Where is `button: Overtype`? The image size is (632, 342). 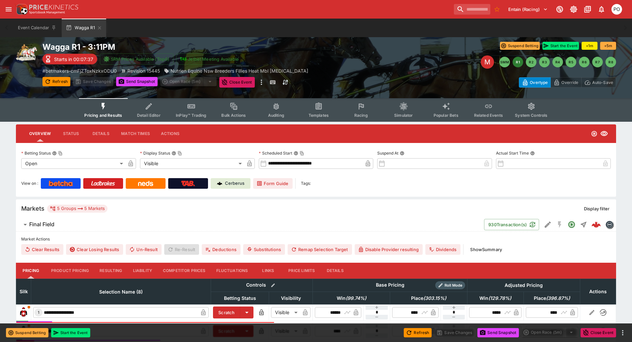 button: Overtype is located at coordinates (534, 82).